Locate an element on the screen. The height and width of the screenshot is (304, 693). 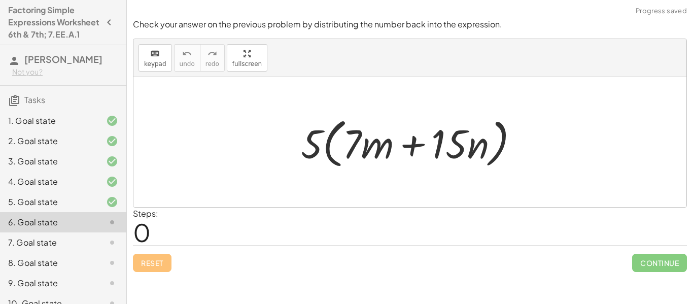
span: fullscreen is located at coordinates (247, 64).